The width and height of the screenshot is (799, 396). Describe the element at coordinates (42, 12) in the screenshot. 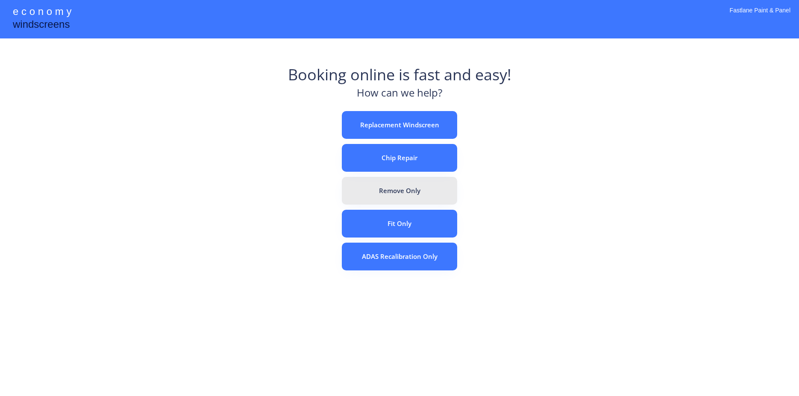

I see `div: e c o n o m y` at that location.